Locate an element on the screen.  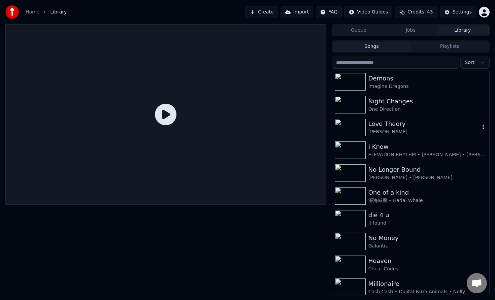
span: Sort is located at coordinates (470, 63).